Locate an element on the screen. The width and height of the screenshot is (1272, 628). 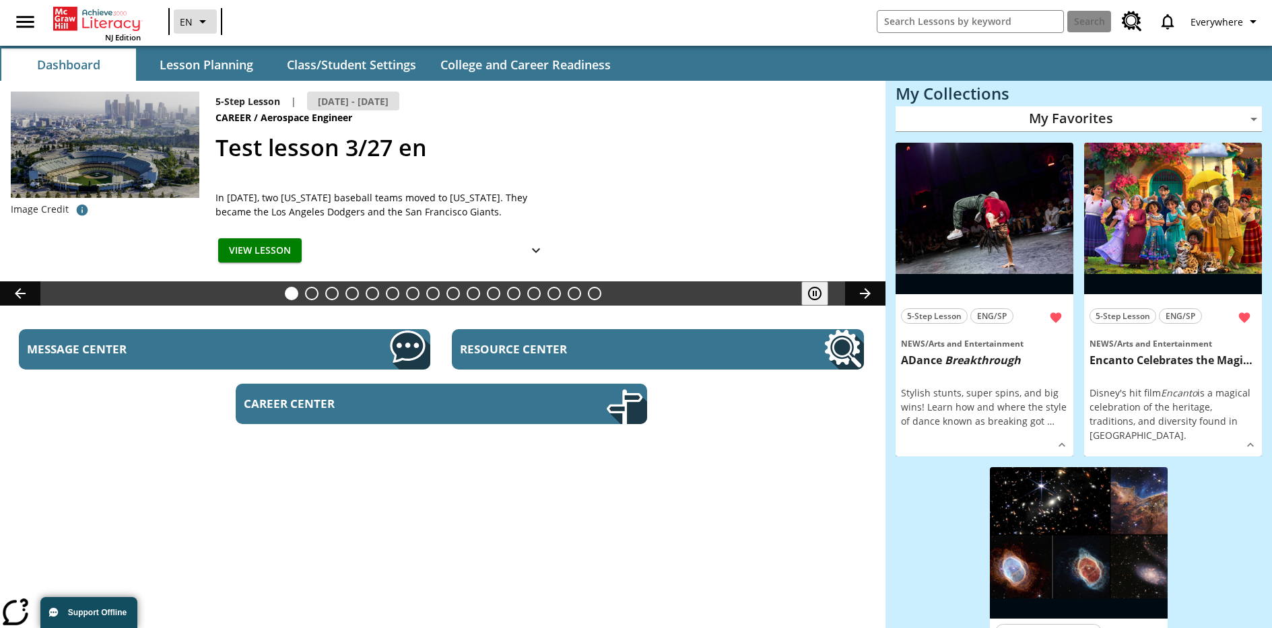
button: Slide 3 Cars of the Future? is located at coordinates (332, 294).